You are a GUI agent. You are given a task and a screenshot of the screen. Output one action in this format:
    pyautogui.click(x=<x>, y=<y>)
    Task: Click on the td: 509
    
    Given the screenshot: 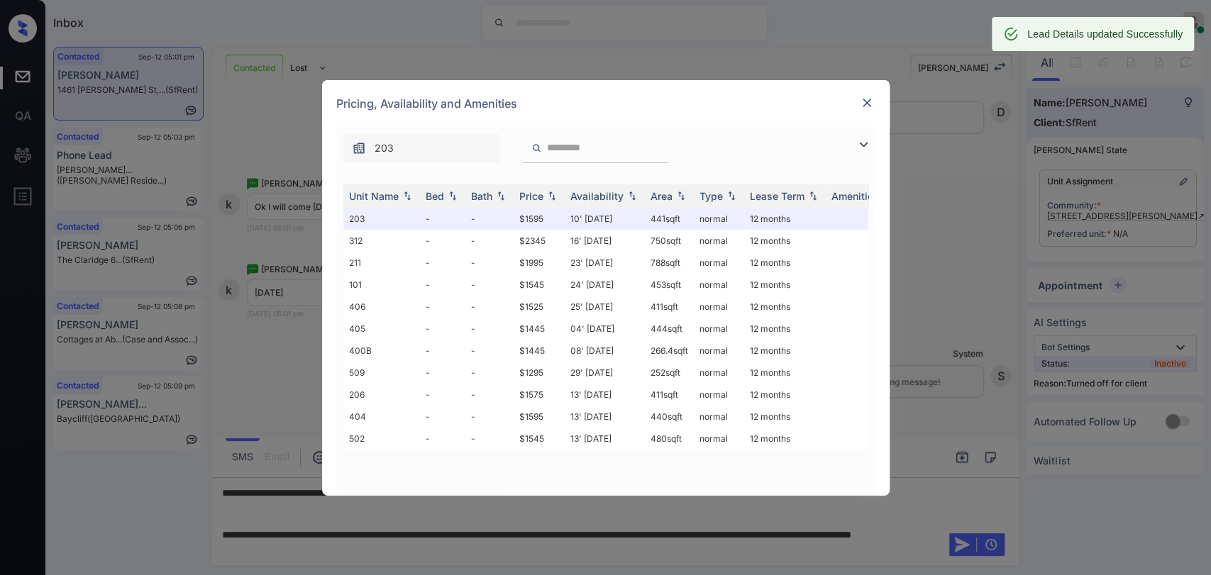 What is the action you would take?
    pyautogui.click(x=382, y=373)
    